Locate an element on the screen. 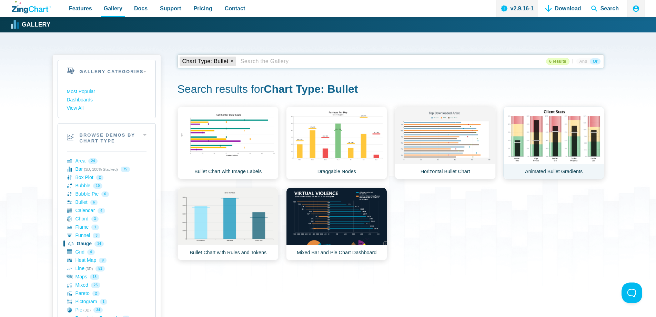 The image size is (656, 317). strong: Chart Type: Bullet is located at coordinates (311, 89).